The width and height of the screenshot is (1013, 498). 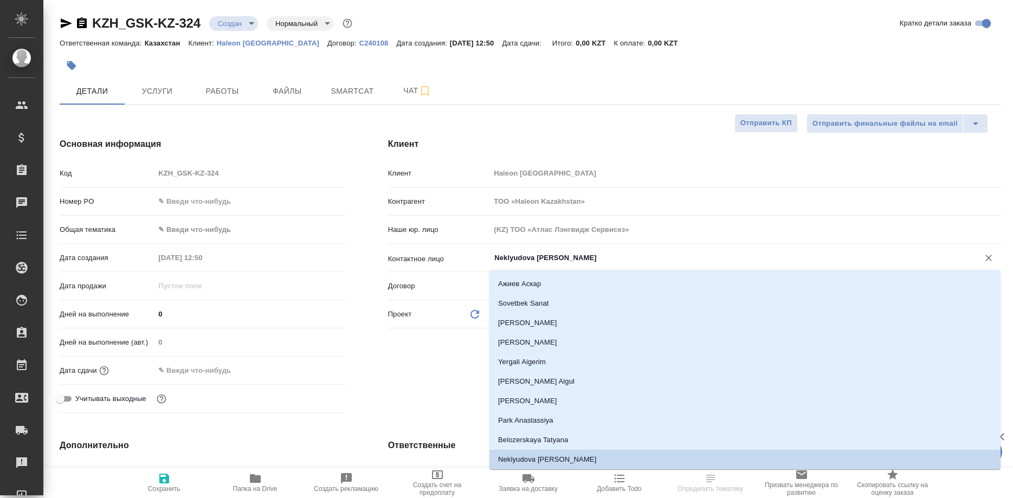 I want to click on span: Чат, so click(x=417, y=91).